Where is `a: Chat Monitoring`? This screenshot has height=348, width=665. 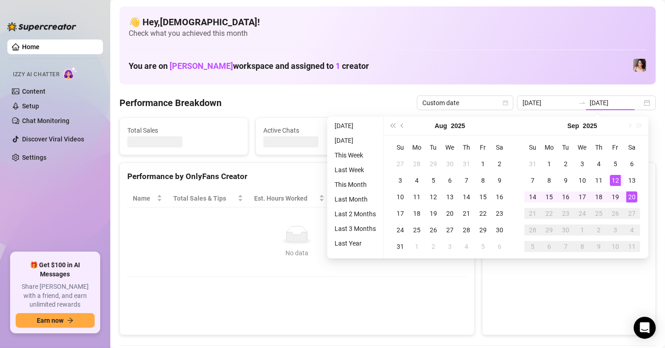
a: Chat Monitoring is located at coordinates (45, 121).